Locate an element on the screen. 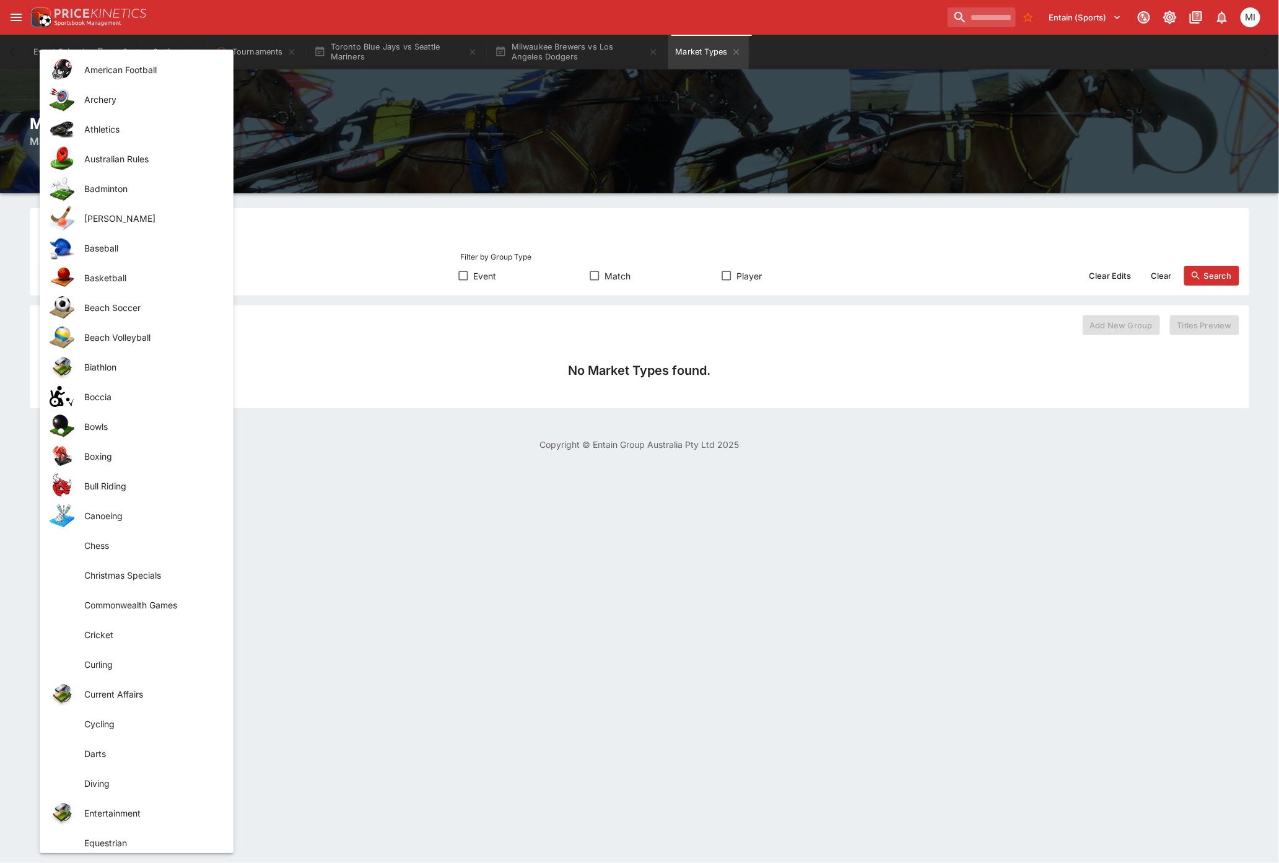  span: Darts is located at coordinates (149, 753).